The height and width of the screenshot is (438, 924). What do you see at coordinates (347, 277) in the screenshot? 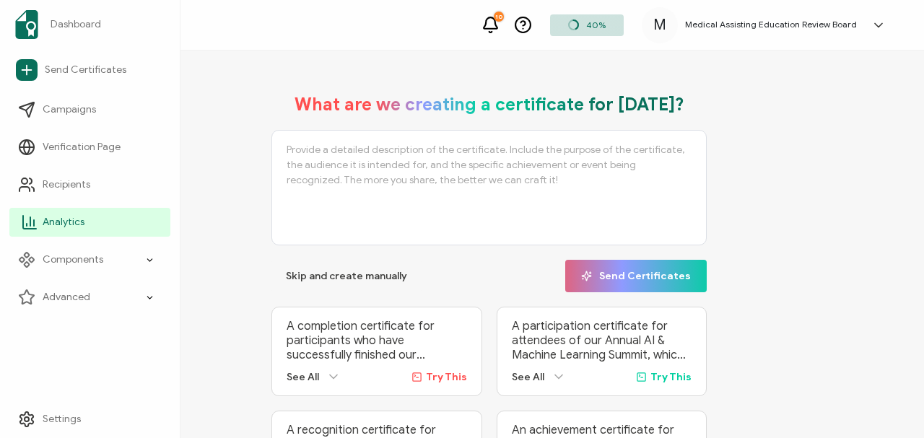
I see `span: Skip and create manually` at bounding box center [347, 277].